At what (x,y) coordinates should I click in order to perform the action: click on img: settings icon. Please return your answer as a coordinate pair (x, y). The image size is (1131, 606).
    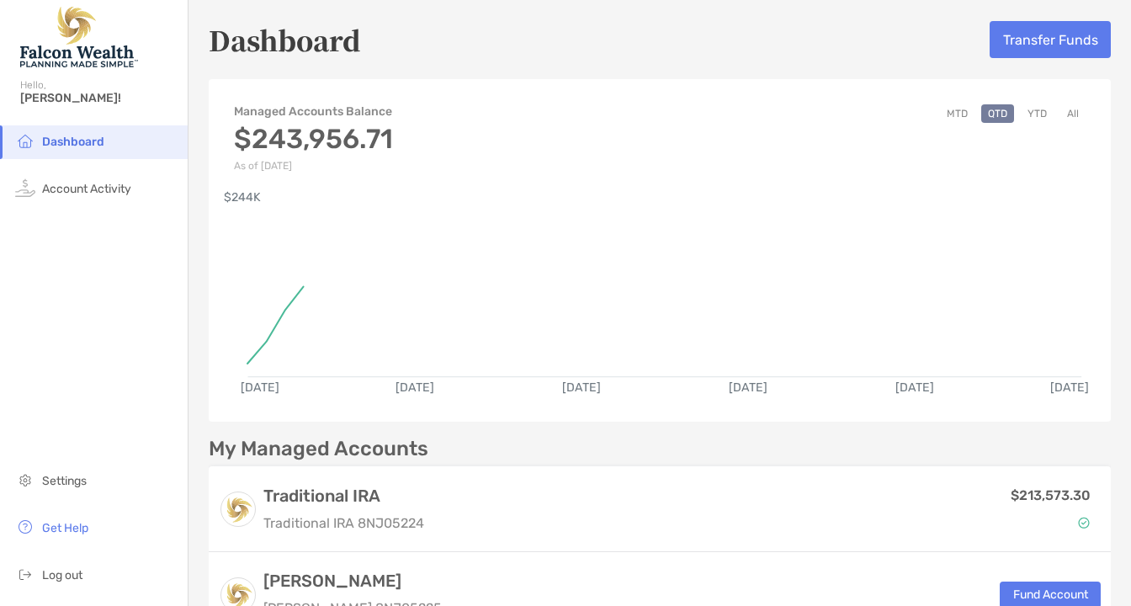
    Looking at the image, I should click on (25, 480).